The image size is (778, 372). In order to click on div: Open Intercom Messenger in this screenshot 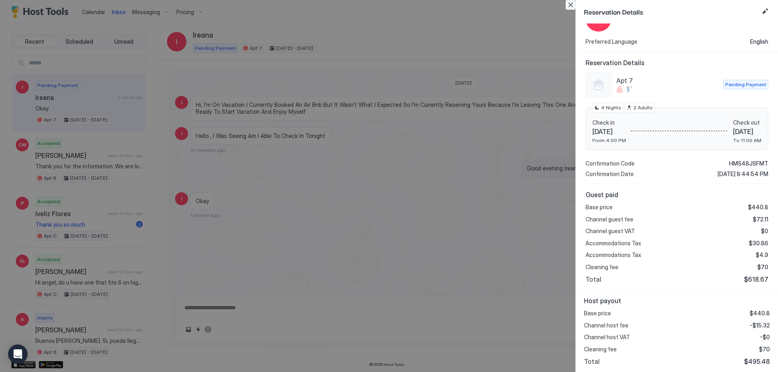, I will do `click(18, 354)`.